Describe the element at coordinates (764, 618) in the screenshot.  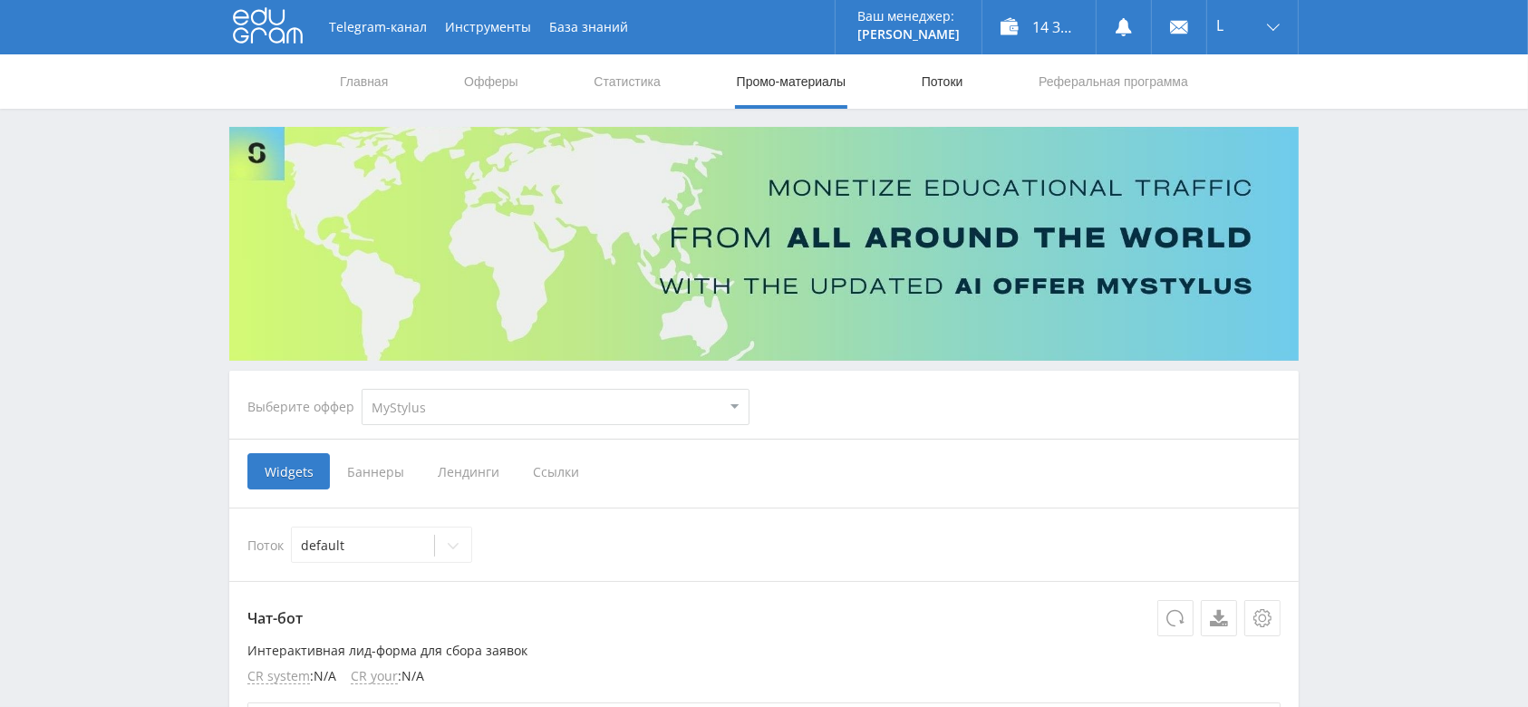
I see `p: Чат-бот` at that location.